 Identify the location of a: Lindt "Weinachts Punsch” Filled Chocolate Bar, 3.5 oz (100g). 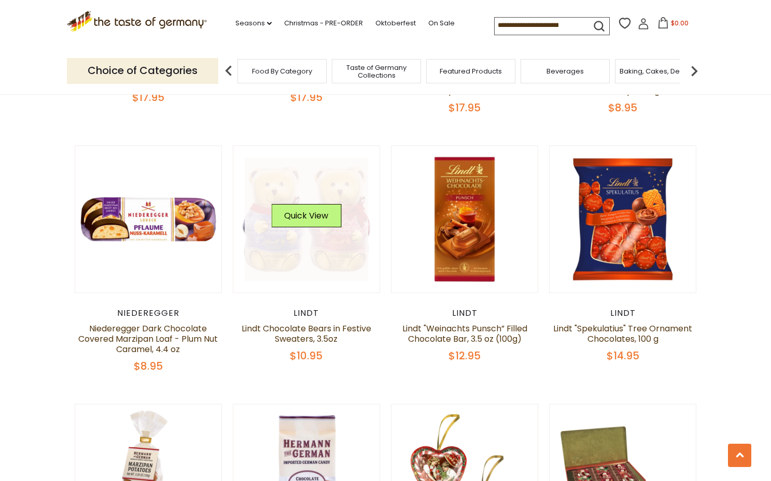
(464, 334).